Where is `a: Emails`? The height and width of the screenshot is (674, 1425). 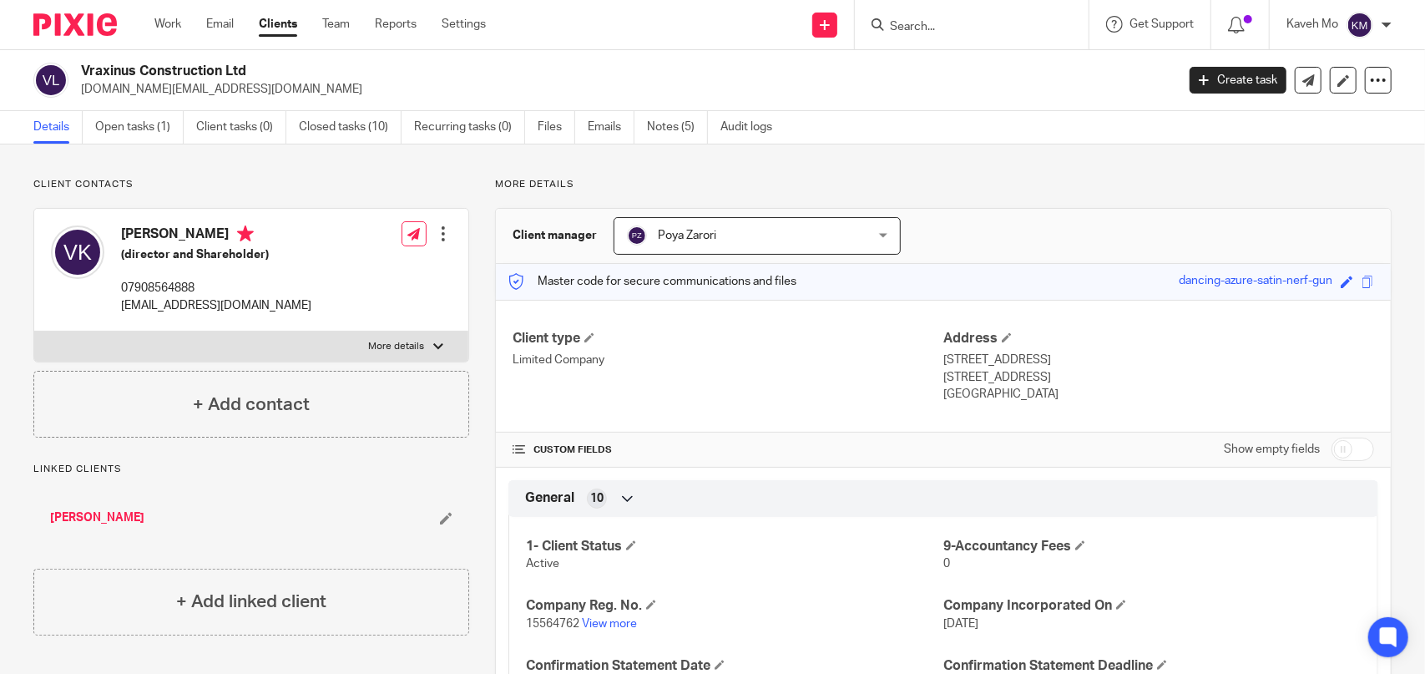
a: Emails is located at coordinates (611, 127).